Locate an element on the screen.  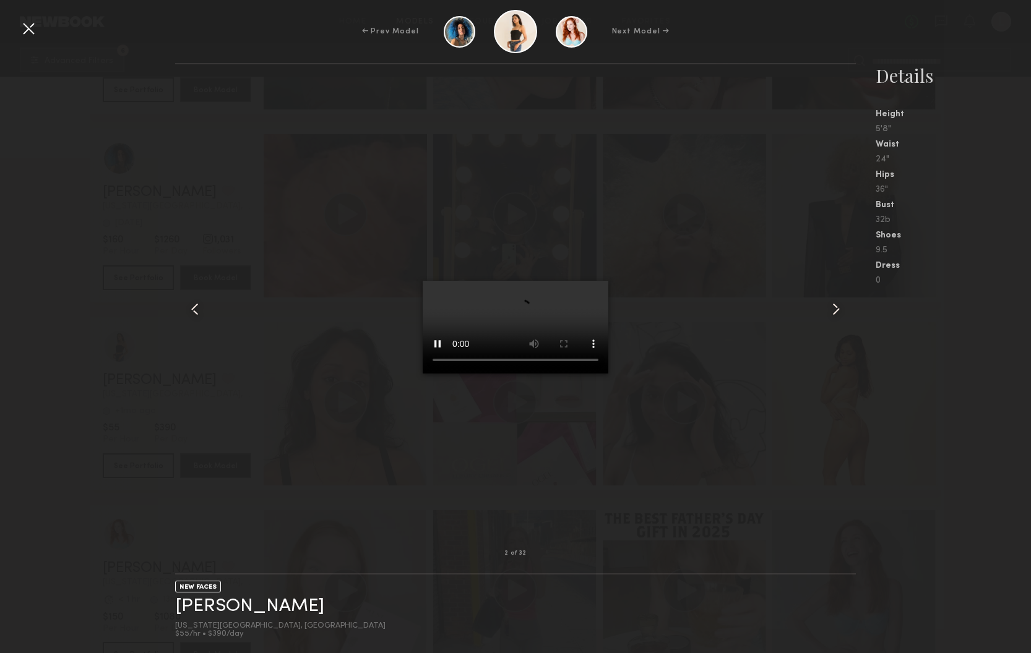
div: Dress is located at coordinates (953, 266).